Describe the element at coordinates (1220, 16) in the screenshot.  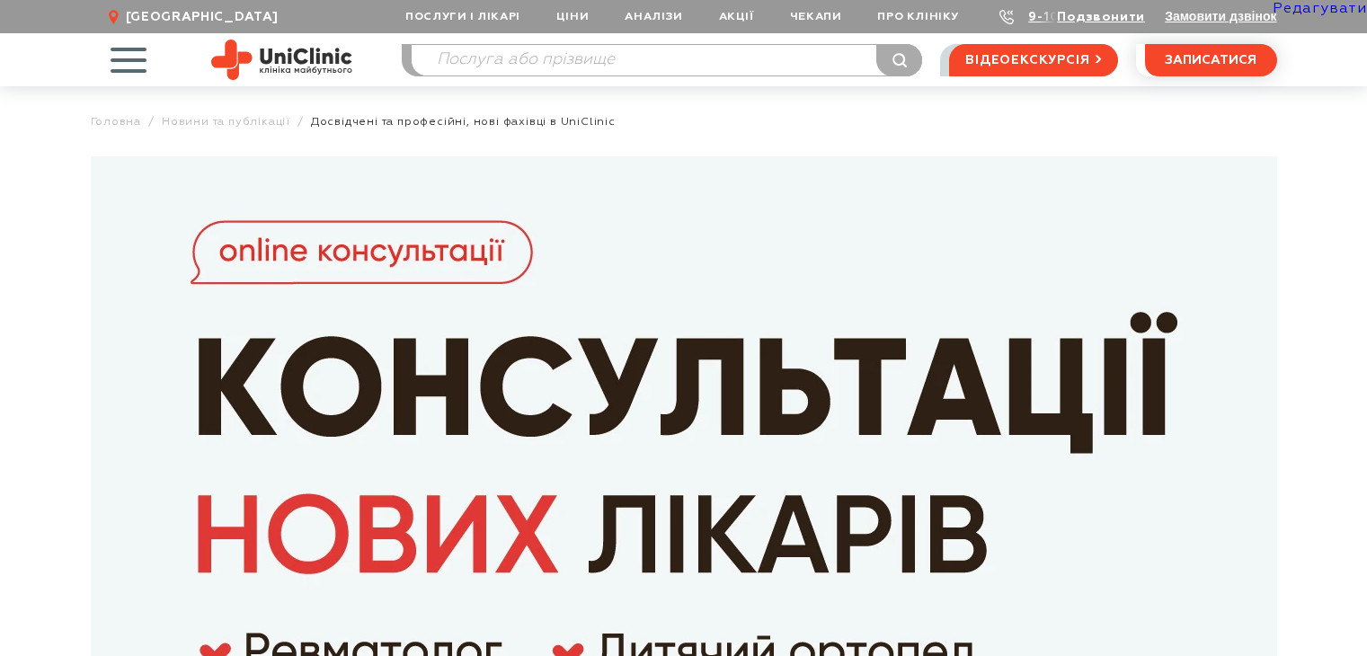
I see `button: Замовити дзвінок` at that location.